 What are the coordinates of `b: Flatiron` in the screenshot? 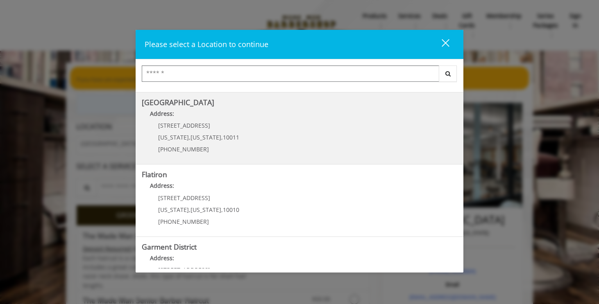 It's located at (154, 174).